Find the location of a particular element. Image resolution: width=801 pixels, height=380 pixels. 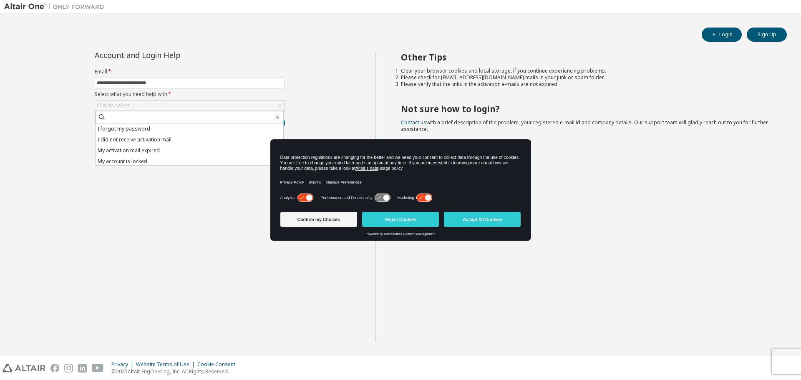

a: Contact us is located at coordinates (414, 122).